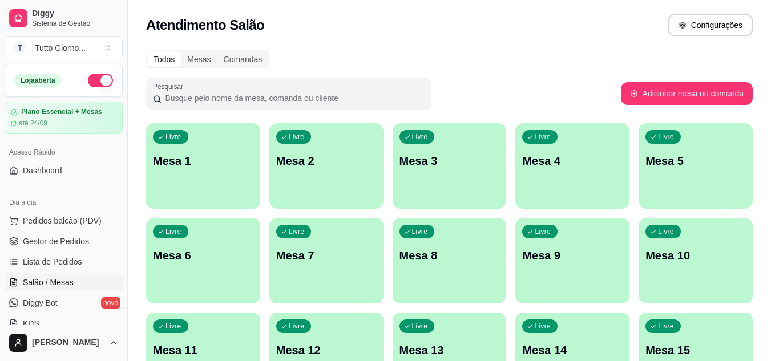 This screenshot has width=771, height=361. I want to click on a: KDS, so click(63, 323).